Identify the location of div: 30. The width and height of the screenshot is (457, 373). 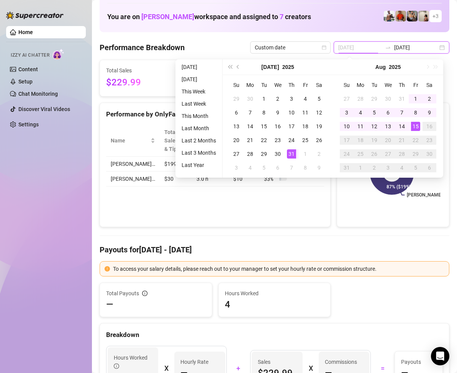
(250, 99).